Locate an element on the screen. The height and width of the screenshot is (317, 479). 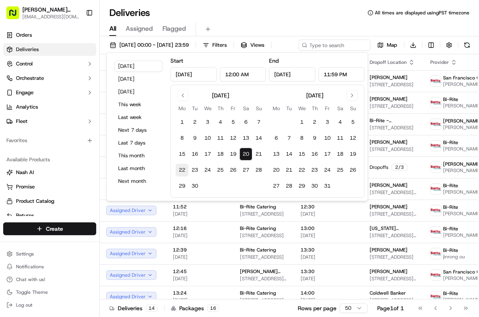
button: Product Catalog is located at coordinates (49, 201).